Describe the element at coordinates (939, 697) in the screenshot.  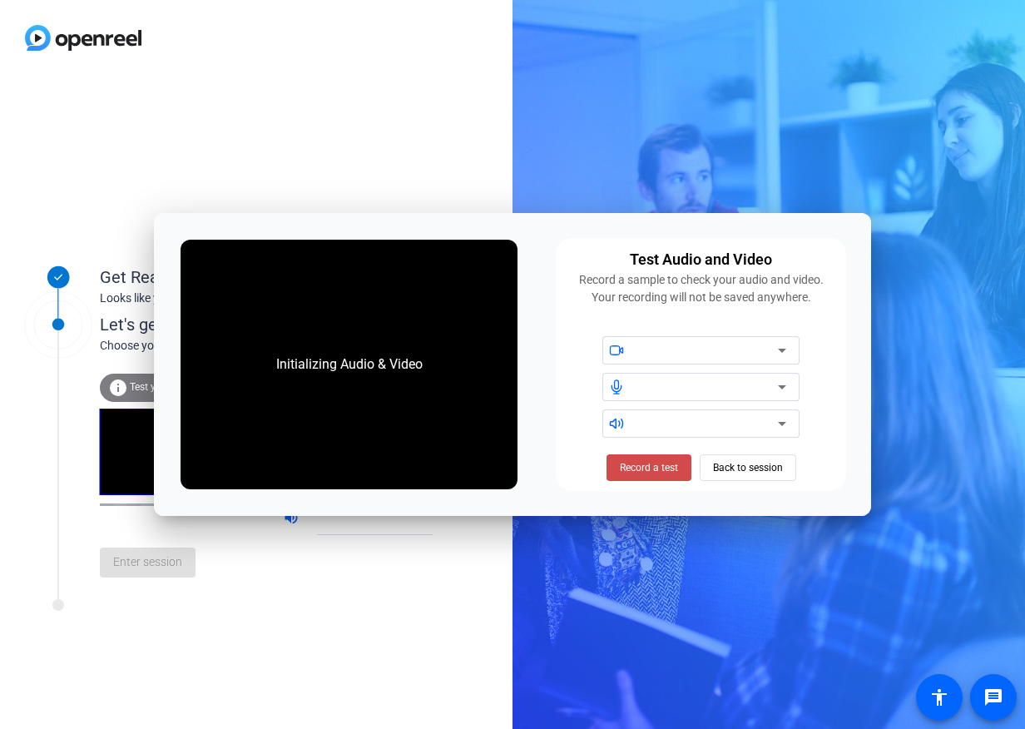
I see `mat-icon: accessibility` at that location.